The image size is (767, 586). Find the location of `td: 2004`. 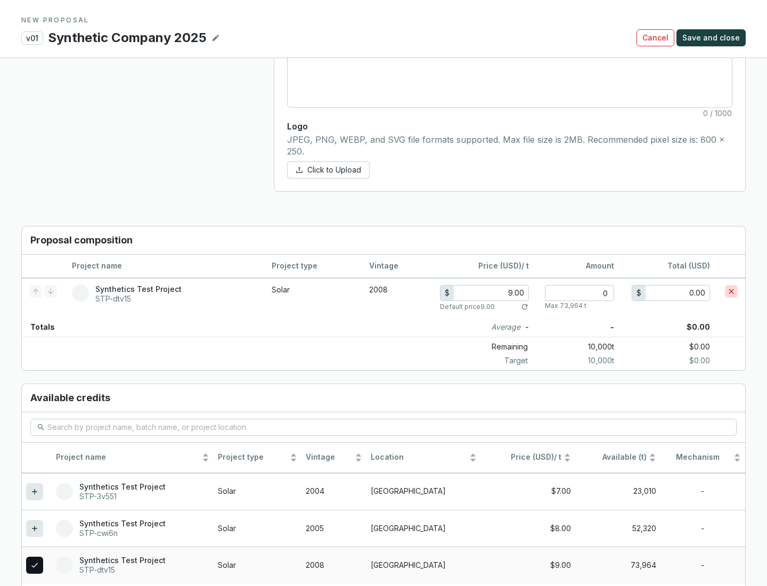

td: 2004 is located at coordinates (334, 491).